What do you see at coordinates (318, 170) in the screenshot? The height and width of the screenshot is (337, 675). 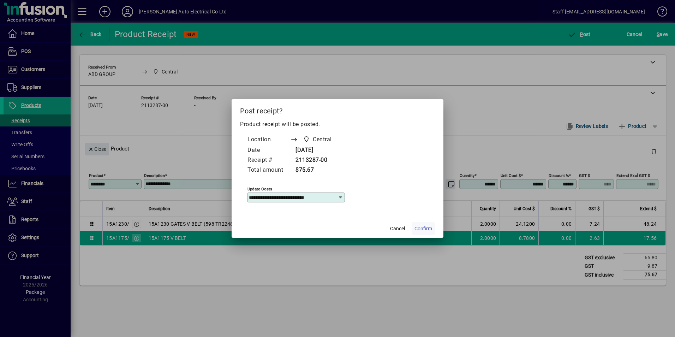 I see `td: $75.67` at bounding box center [318, 170].